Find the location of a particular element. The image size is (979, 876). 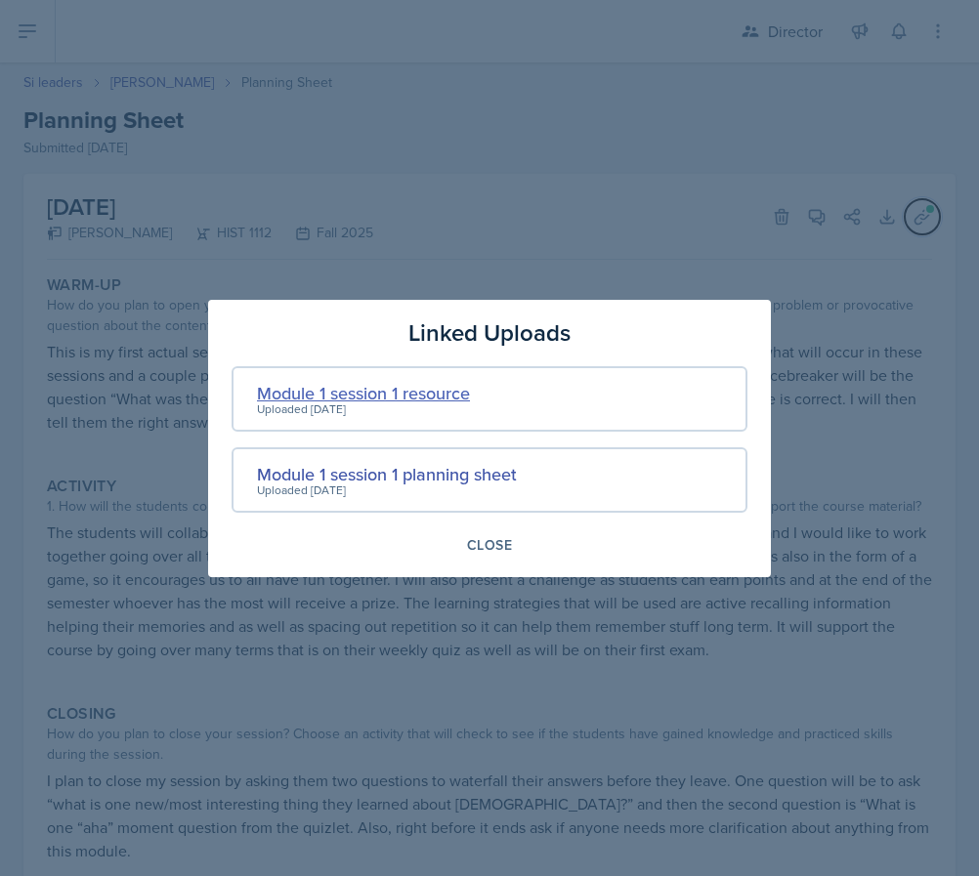

h3: Linked Uploads is located at coordinates (489, 333).